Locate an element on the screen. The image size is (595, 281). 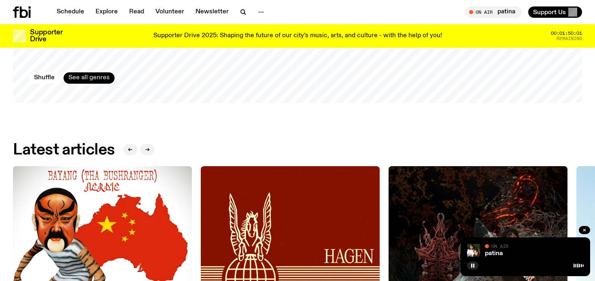
a: Newsletter is located at coordinates (212, 12).